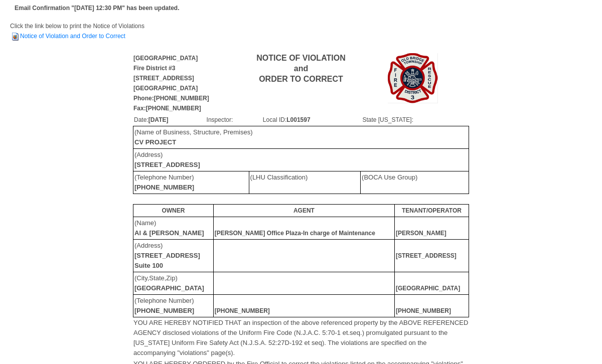 The width and height of the screenshot is (602, 364). Describe the element at coordinates (155, 142) in the screenshot. I see `b: CV PROJECT` at that location.